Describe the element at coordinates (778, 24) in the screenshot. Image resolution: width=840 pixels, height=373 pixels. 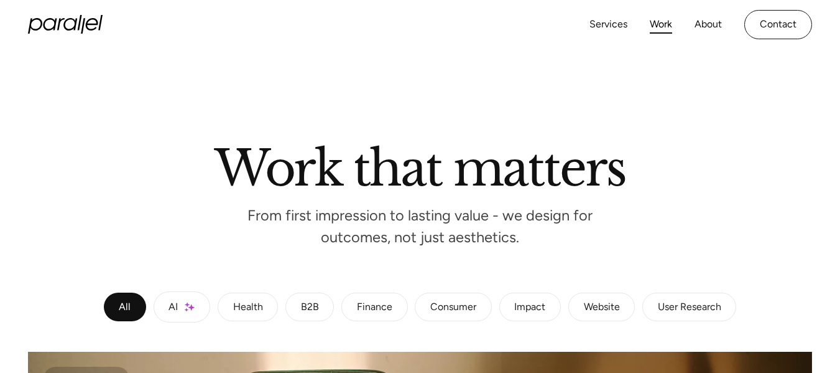
I see `a: Contact` at that location.